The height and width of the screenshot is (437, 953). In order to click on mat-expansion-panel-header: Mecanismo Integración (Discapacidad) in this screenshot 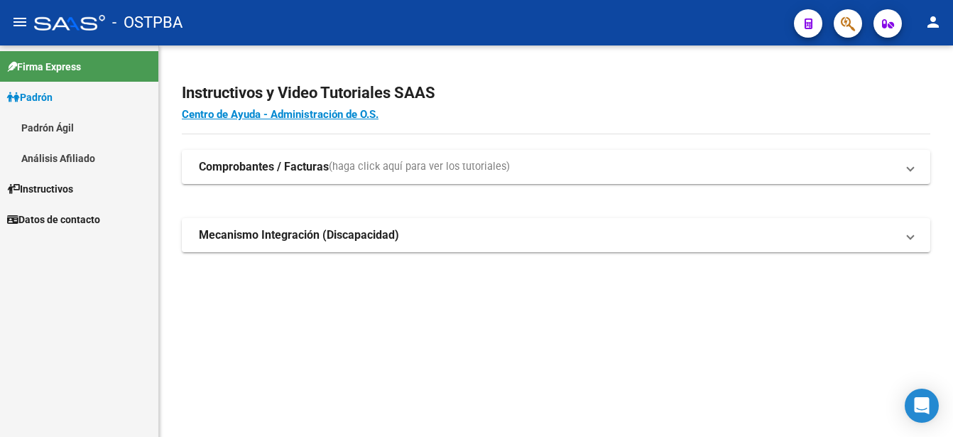, I will do `click(556, 235)`.